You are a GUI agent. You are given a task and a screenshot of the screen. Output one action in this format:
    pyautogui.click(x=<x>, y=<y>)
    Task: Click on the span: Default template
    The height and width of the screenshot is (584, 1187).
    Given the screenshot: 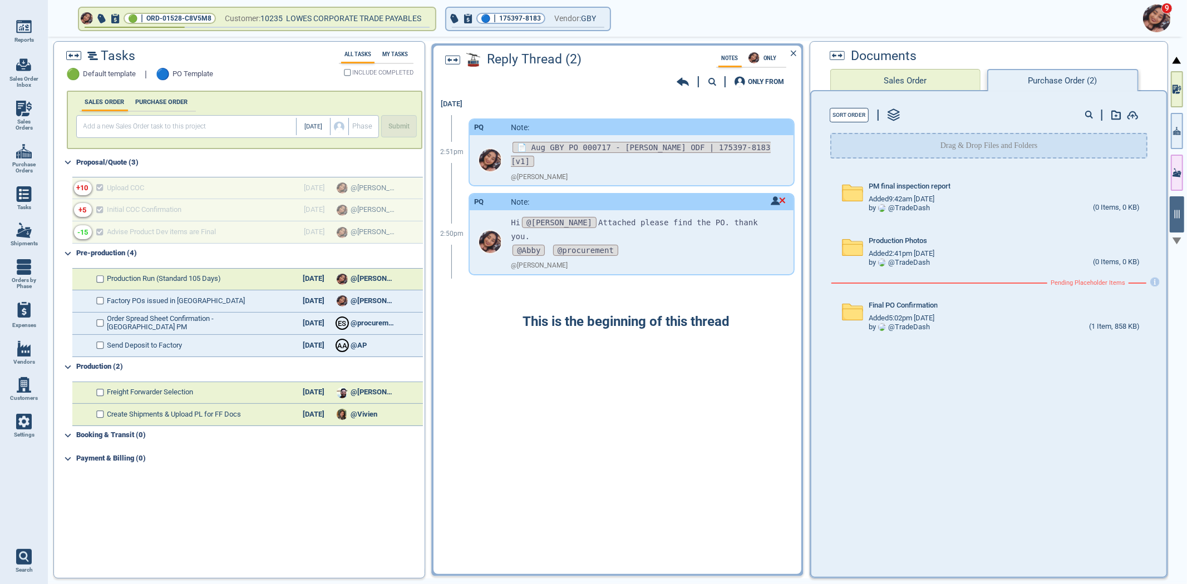 What is the action you would take?
    pyautogui.click(x=110, y=74)
    